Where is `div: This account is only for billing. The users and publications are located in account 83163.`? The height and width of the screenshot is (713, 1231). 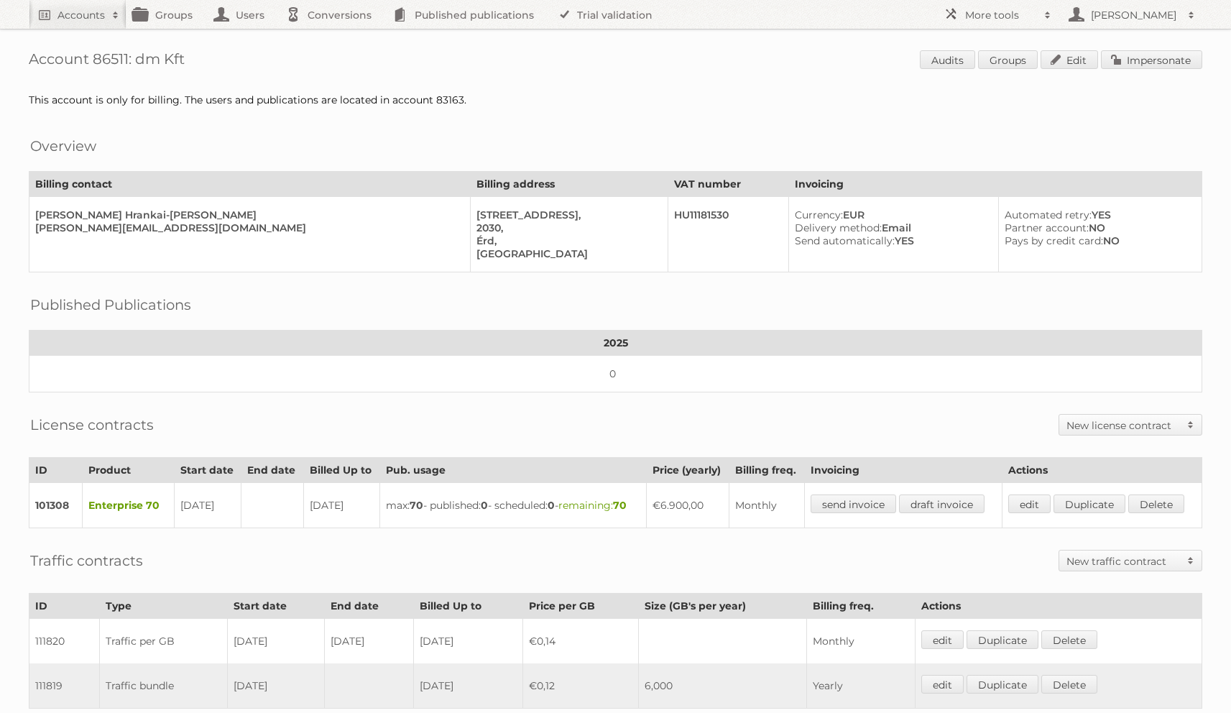
div: This account is only for billing. The users and publications are located in account 83163. is located at coordinates (615, 100).